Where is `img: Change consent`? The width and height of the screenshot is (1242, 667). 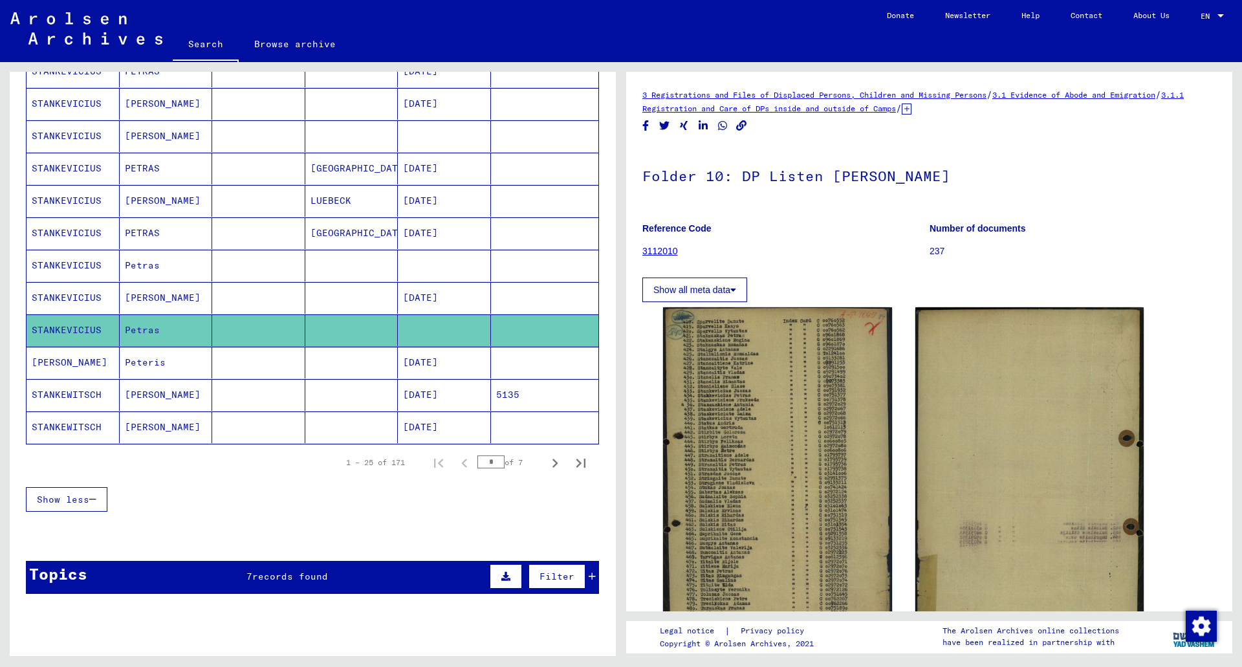
img: Change consent is located at coordinates (1202, 626).